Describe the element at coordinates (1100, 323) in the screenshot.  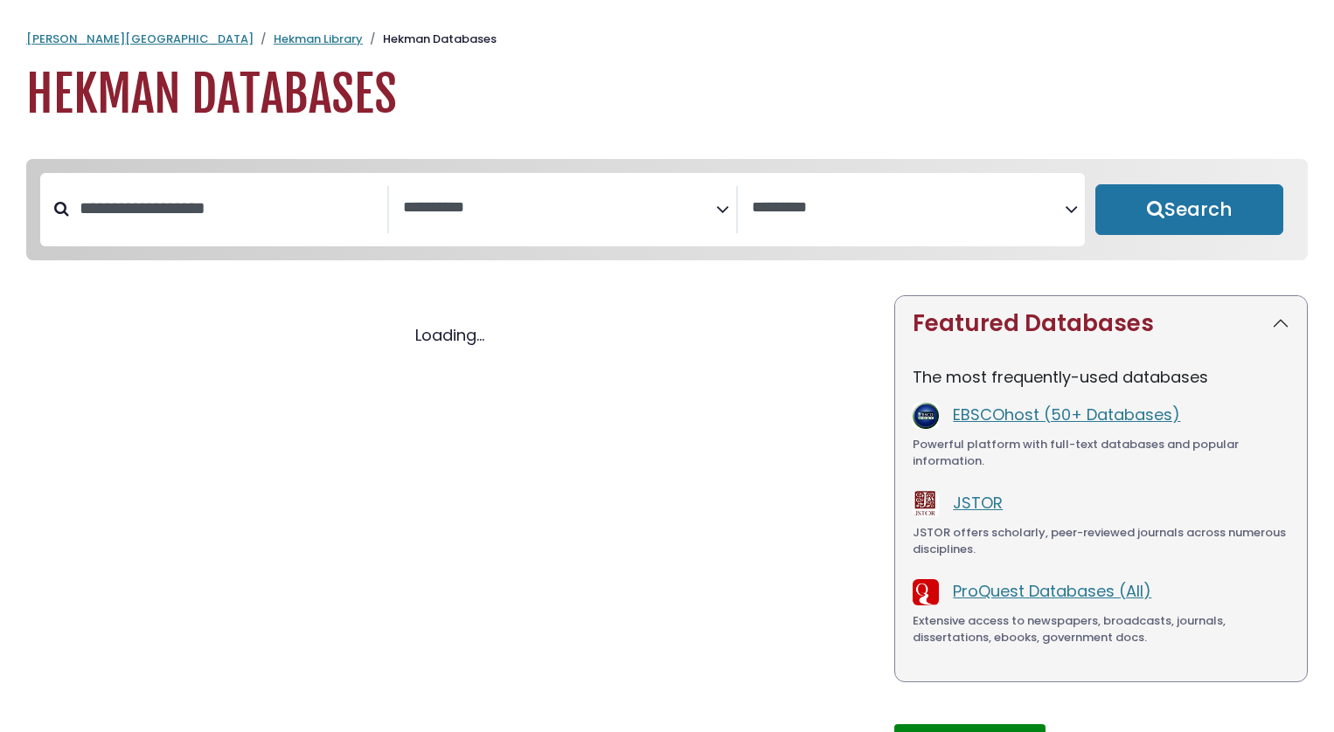
I see `button: Featured Databases` at that location.